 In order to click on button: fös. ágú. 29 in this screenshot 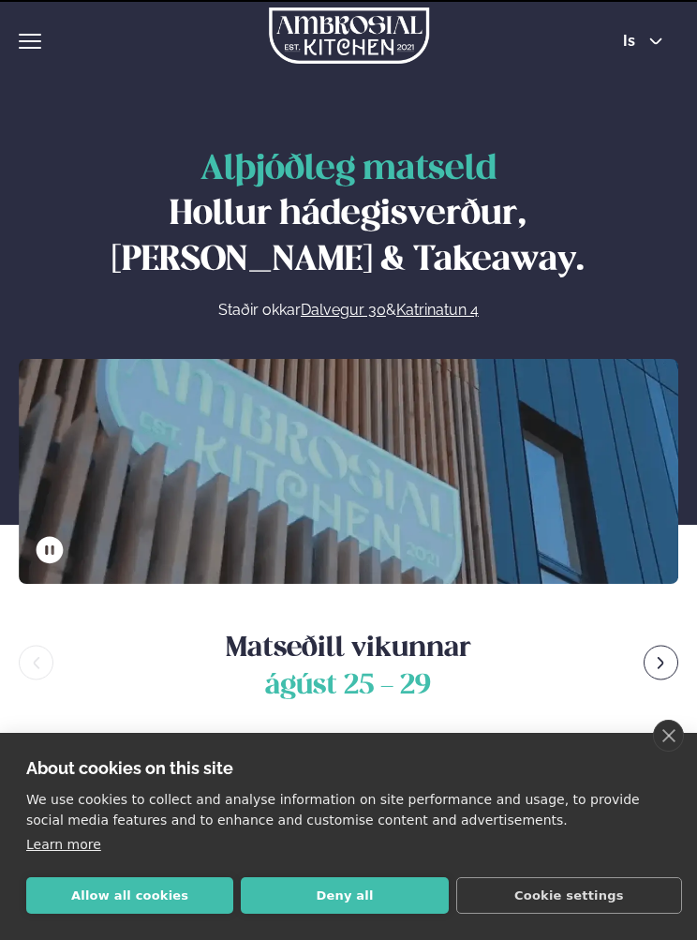, I will do `click(616, 750)`.